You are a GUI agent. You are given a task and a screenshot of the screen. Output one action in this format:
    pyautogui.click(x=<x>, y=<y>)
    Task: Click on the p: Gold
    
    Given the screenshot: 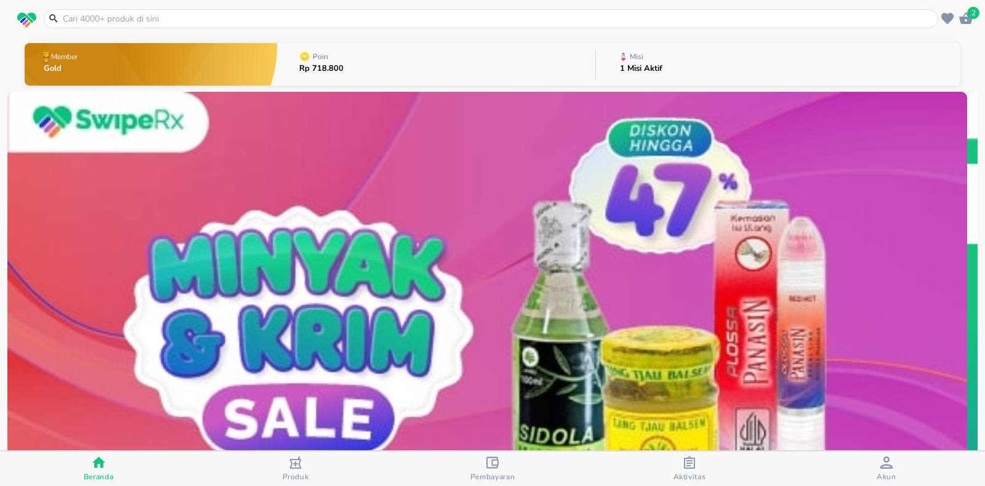 What is the action you would take?
    pyautogui.click(x=62, y=68)
    